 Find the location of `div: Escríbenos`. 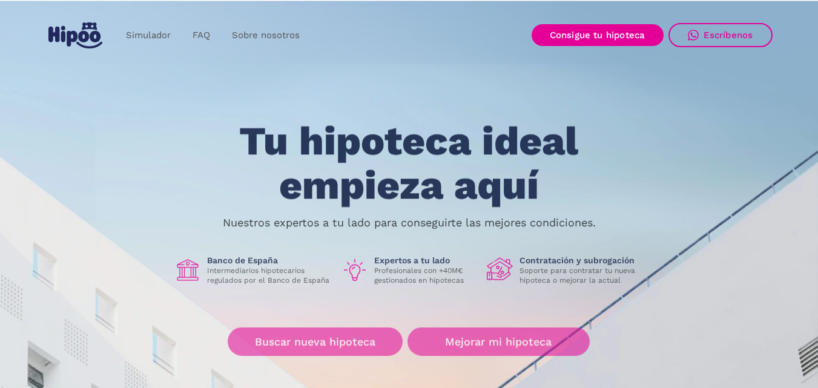

div: Escríbenos is located at coordinates (728, 35).